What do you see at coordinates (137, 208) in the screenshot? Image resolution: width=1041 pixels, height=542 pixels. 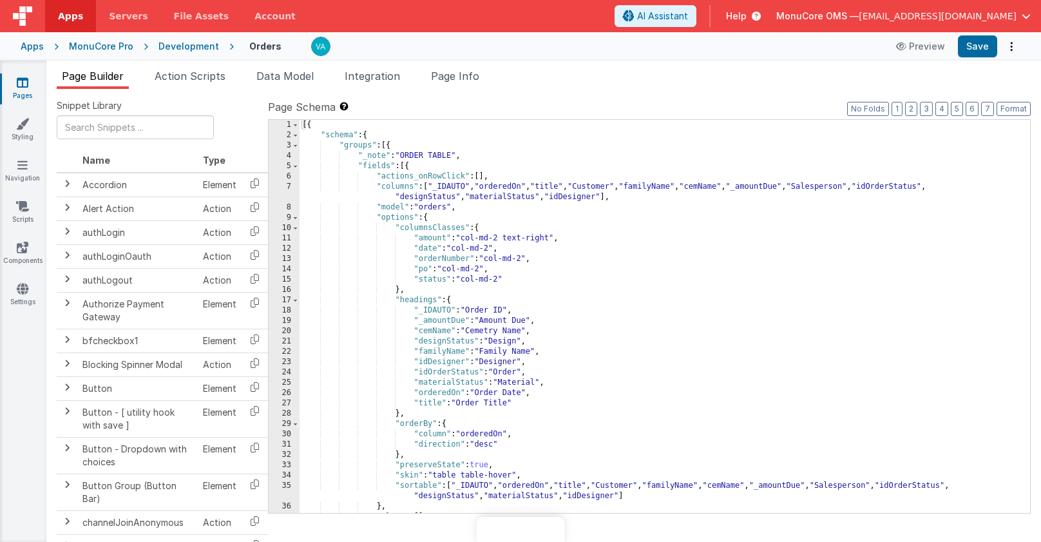 I see `td: Alert Action` at bounding box center [137, 208].